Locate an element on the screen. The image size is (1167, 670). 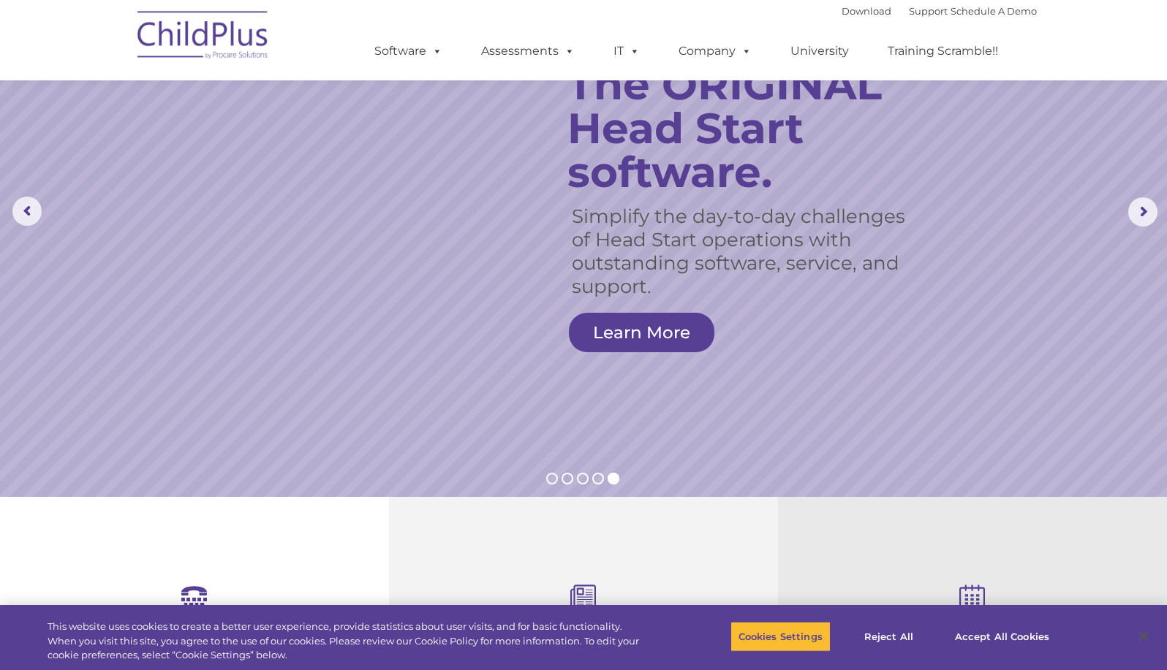
a: Learn More is located at coordinates (641, 333).